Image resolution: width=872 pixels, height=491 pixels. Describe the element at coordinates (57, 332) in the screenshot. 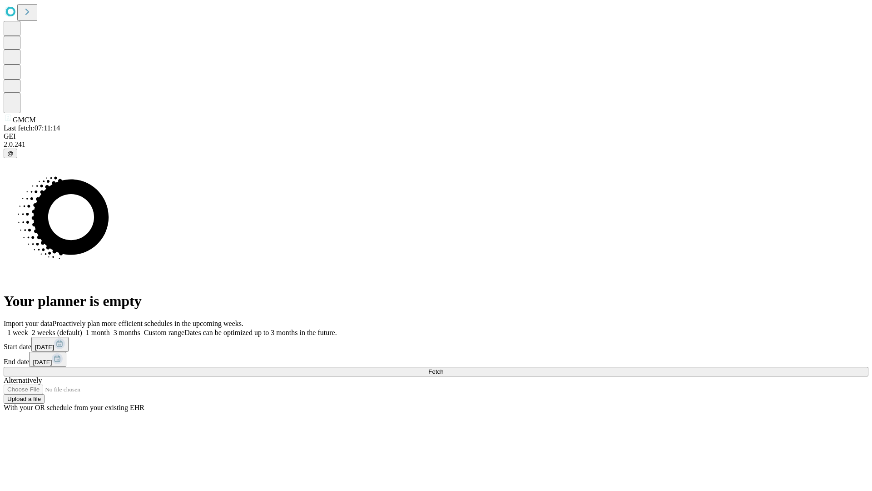

I see `span: 2 weeks (default)` at that location.